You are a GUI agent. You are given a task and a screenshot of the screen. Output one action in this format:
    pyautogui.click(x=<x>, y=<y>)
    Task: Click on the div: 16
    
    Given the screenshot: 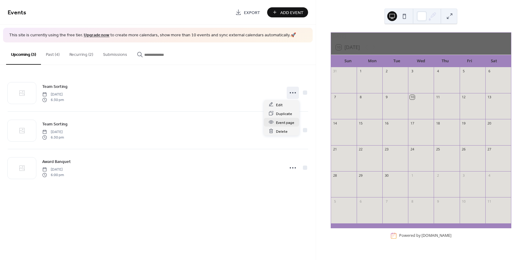 What is the action you would take?
    pyautogui.click(x=386, y=123)
    